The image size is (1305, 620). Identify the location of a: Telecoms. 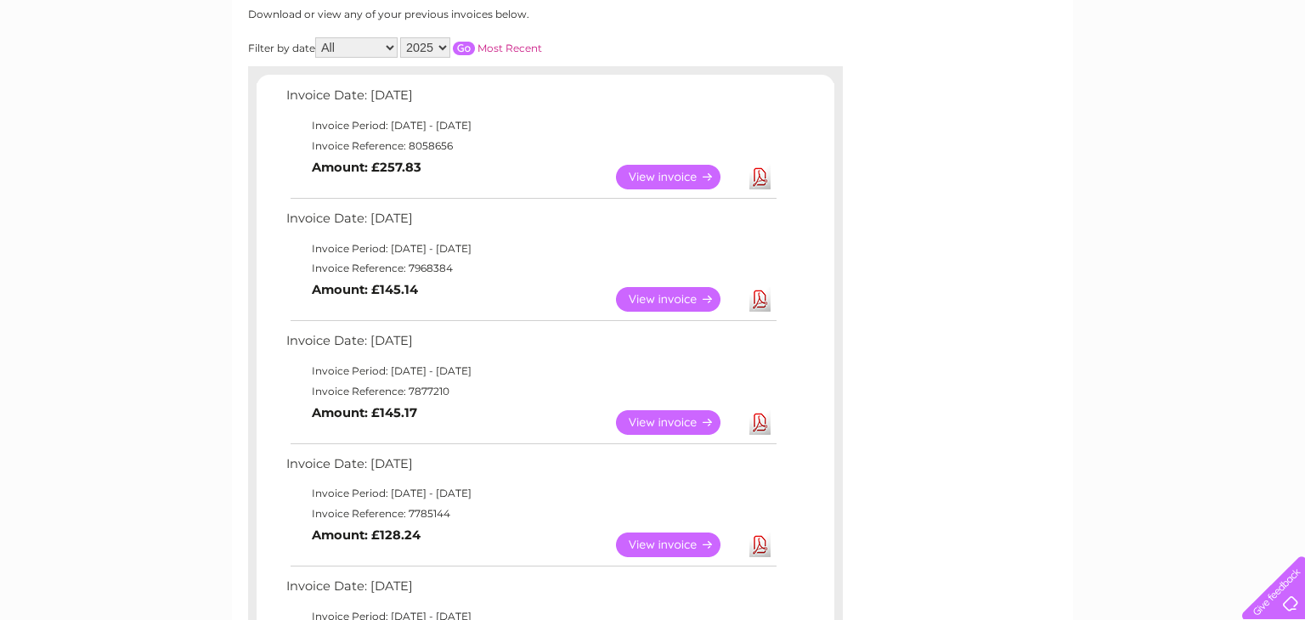
(1121, 78).